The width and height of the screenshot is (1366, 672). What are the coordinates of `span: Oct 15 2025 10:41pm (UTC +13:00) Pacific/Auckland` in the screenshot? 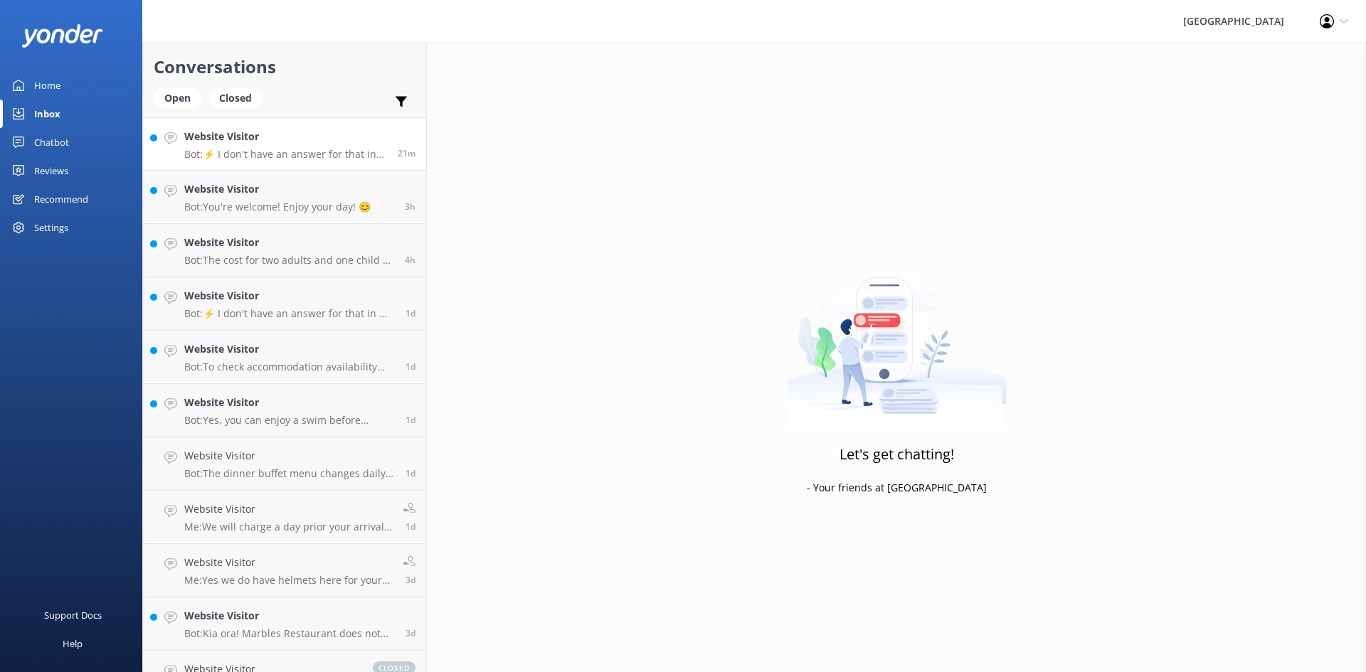 It's located at (406, 153).